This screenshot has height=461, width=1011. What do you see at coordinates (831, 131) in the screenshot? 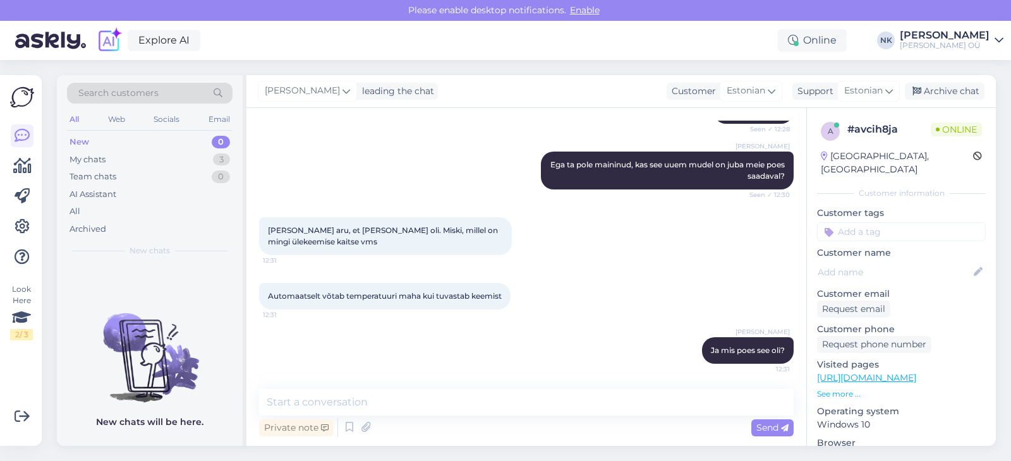
I see `span: a` at bounding box center [831, 131].